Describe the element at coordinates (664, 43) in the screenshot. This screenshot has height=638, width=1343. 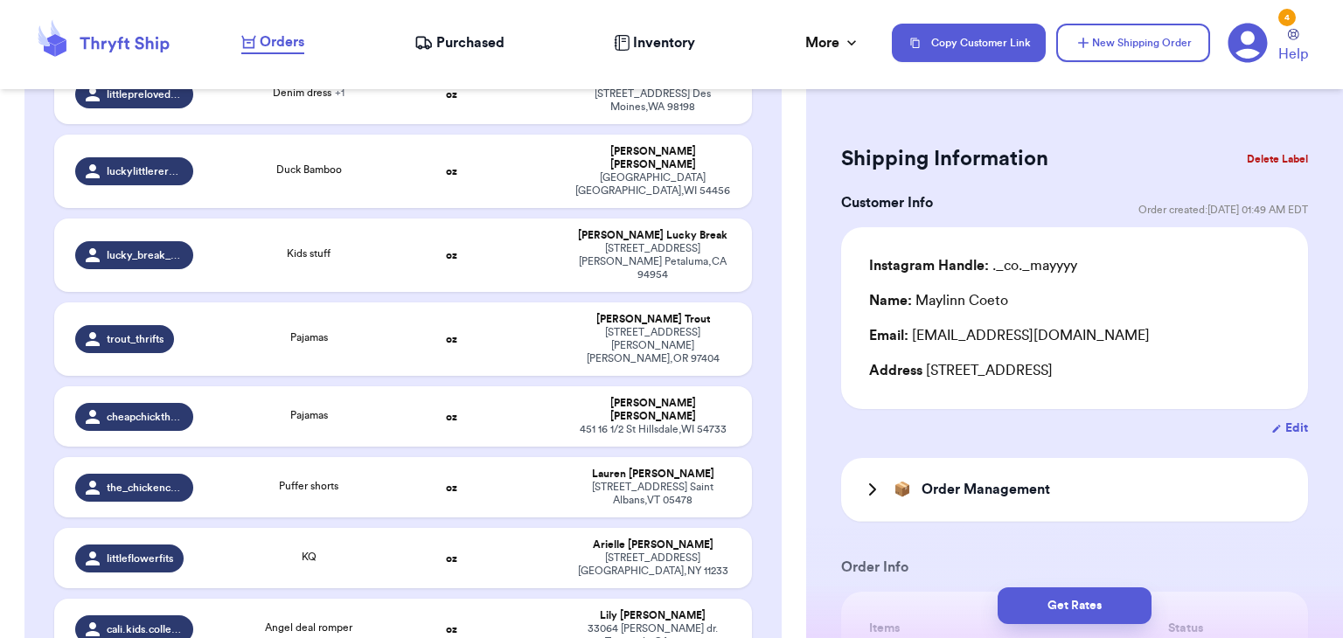
I see `span: Inventory` at that location.